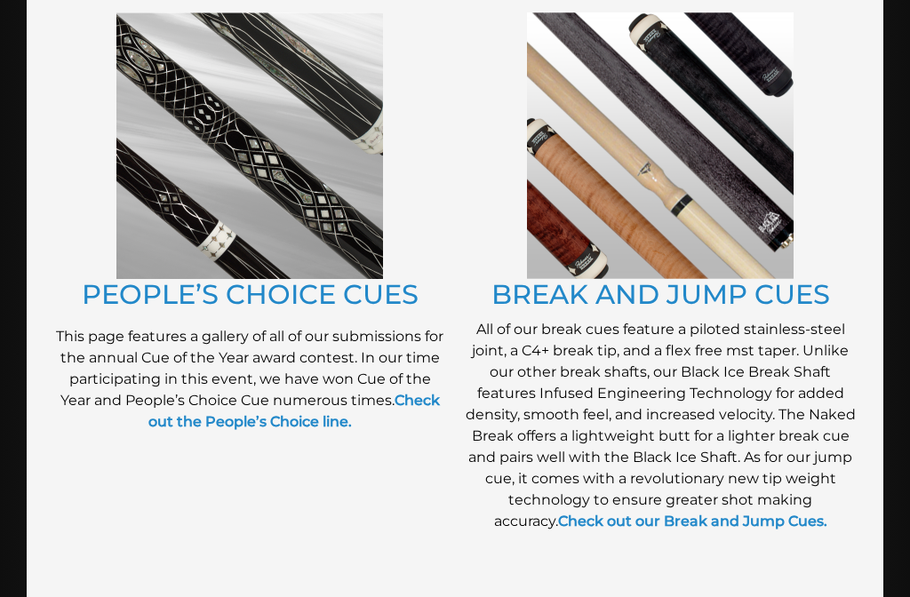 The height and width of the screenshot is (597, 910). Describe the element at coordinates (660, 294) in the screenshot. I see `a: BREAK AND JUMP CUES` at that location.